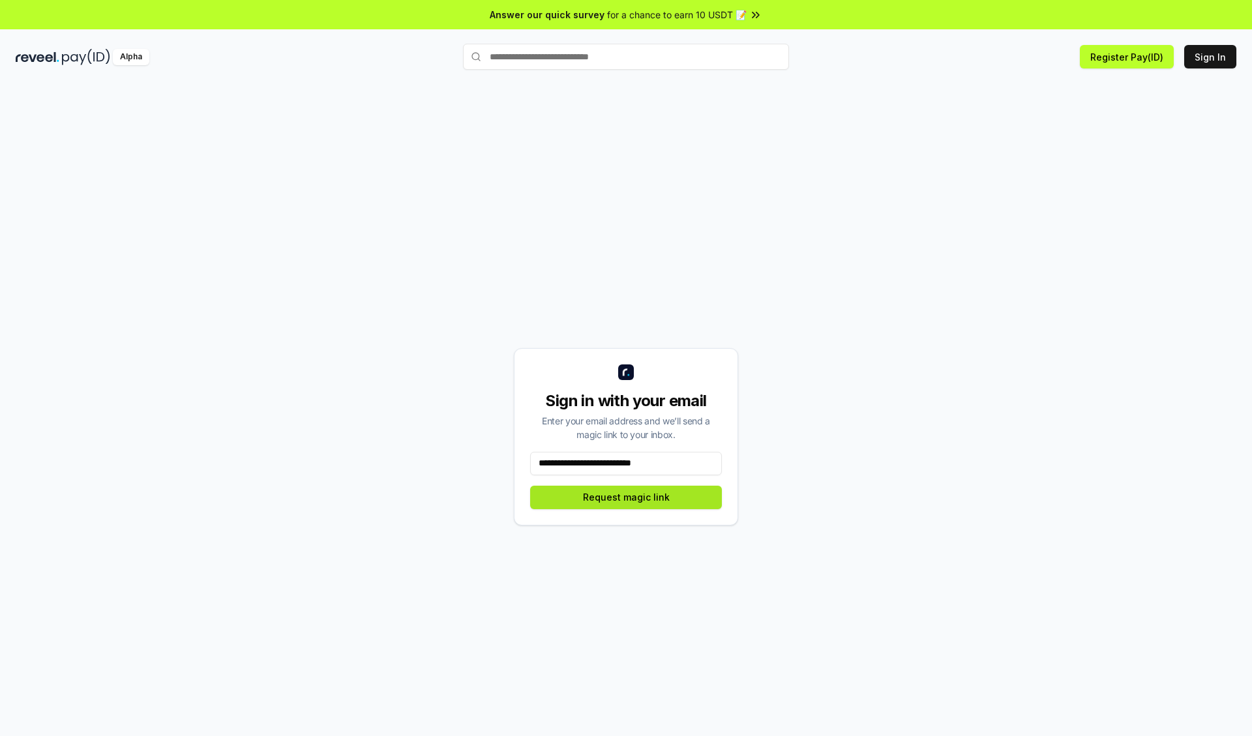  What do you see at coordinates (626, 372) in the screenshot?
I see `img: logo_small` at bounding box center [626, 372].